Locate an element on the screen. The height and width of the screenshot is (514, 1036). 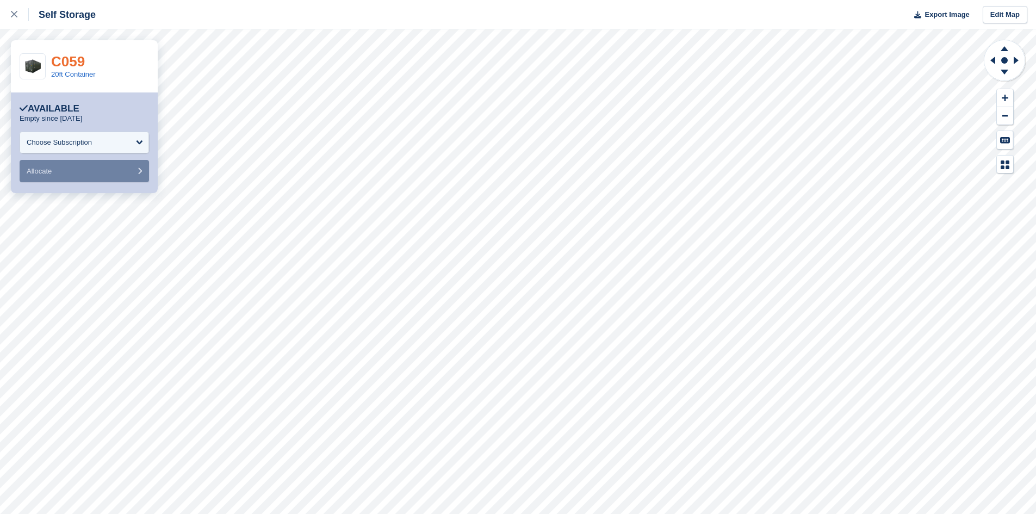
button: Zoom Out is located at coordinates (1005, 116).